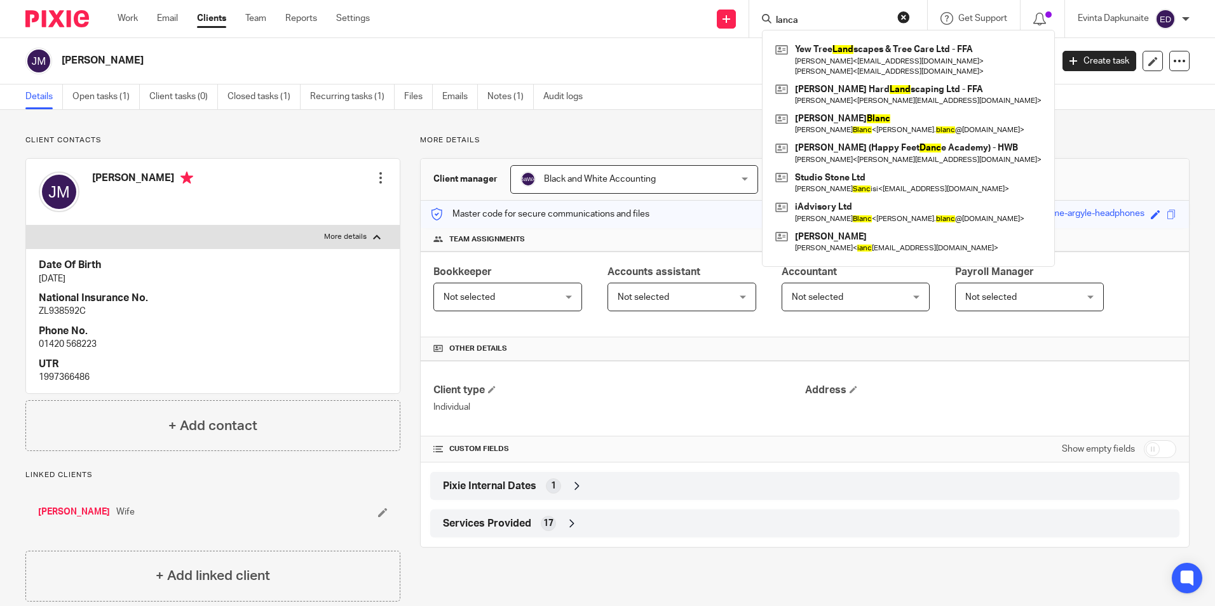 The width and height of the screenshot is (1215, 606). I want to click on span: Pixie Internal Dates, so click(489, 486).